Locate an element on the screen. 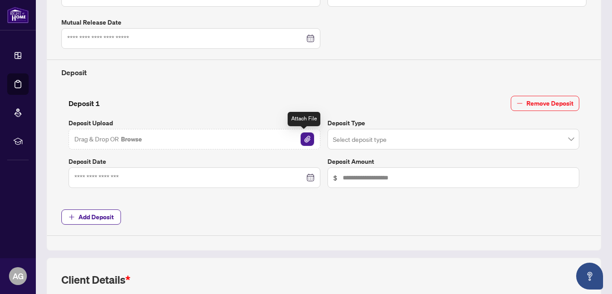 The image size is (612, 294). img: logo is located at coordinates (18, 15).